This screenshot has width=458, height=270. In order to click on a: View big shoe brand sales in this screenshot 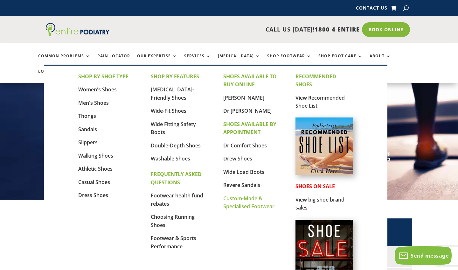, I will do `click(320, 204)`.